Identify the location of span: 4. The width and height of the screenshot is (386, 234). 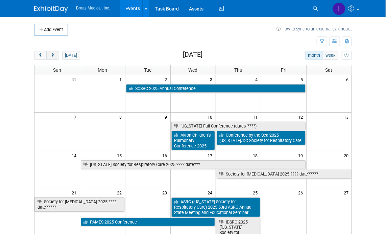
(258, 79).